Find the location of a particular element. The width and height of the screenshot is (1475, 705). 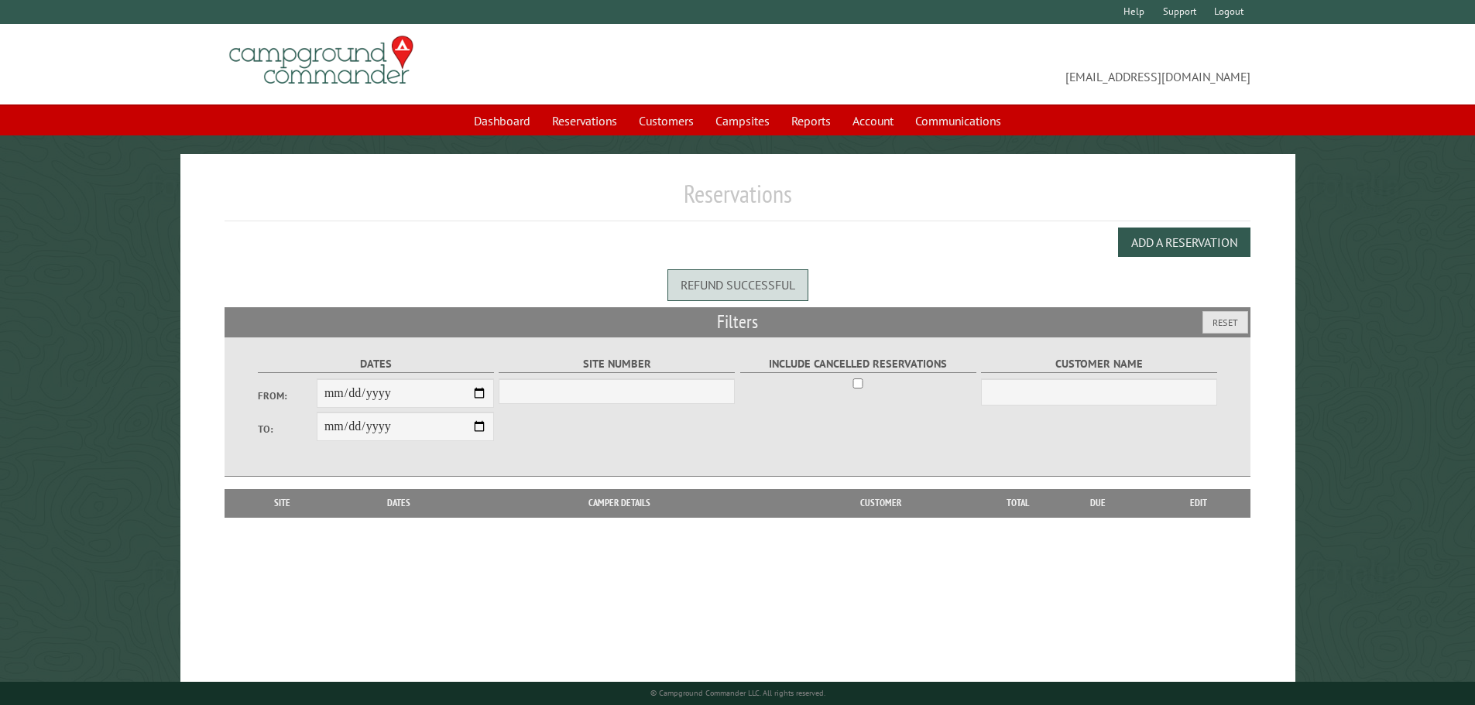

a: Reports is located at coordinates (811, 121).